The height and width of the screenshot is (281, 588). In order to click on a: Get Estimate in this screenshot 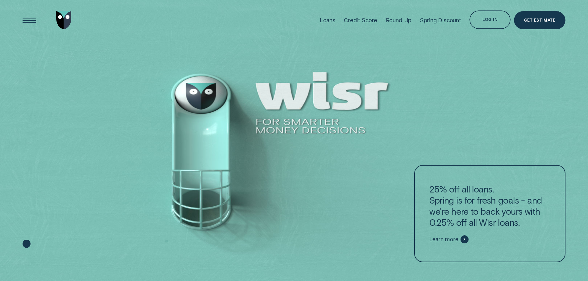, I will do `click(539, 20)`.